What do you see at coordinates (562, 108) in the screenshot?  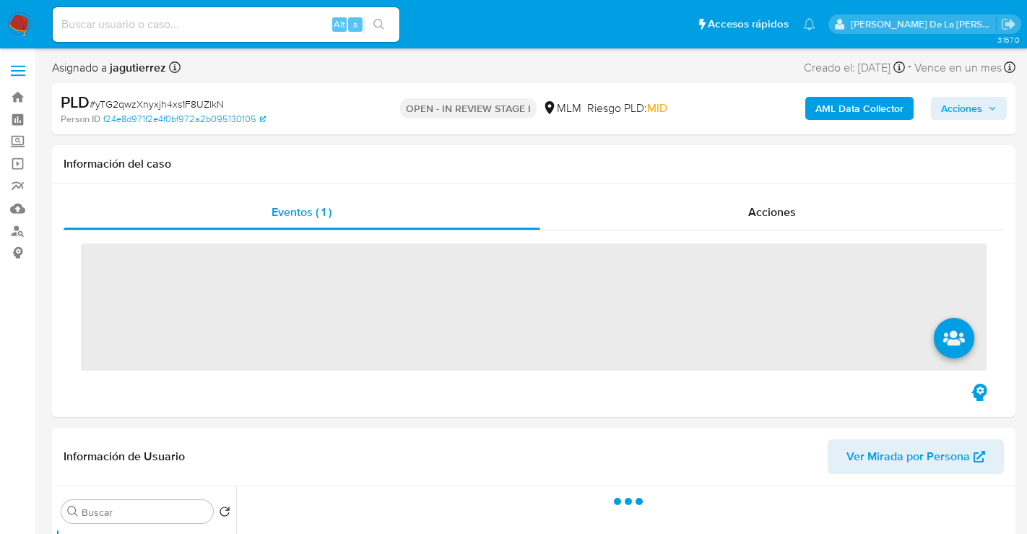 I see `div: MLM` at bounding box center [562, 108].